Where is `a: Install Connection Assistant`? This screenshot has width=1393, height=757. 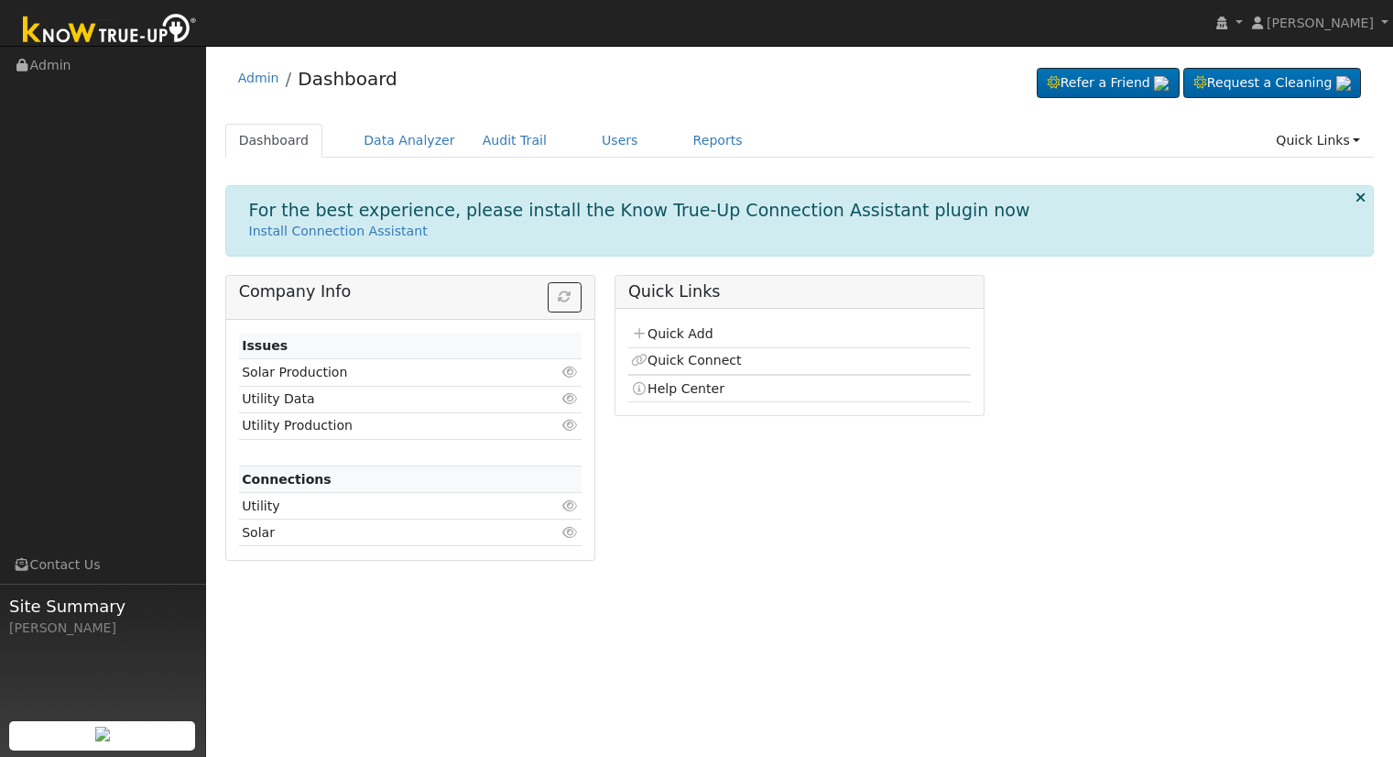 a: Install Connection Assistant is located at coordinates (338, 231).